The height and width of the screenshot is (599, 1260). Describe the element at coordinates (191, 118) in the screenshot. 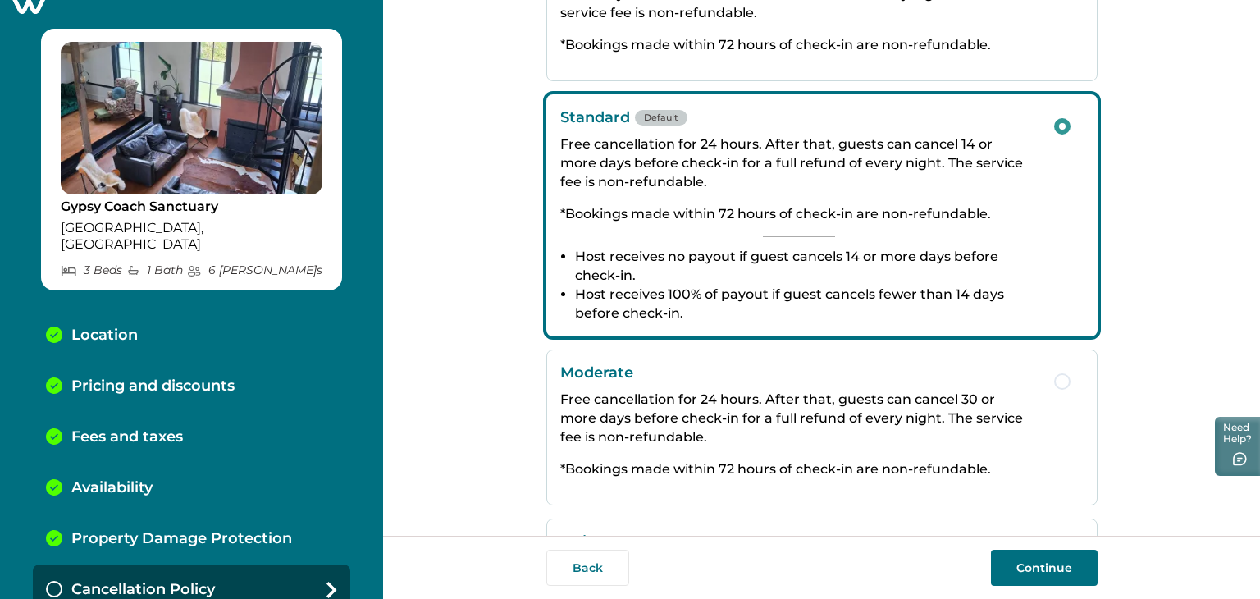

I see `img: propertyImage_Gypsy Coach Sanctuary` at that location.